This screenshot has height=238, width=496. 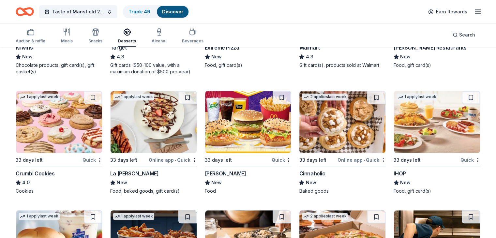 What do you see at coordinates (399, 173) in the screenshot?
I see `div: IHOP` at bounding box center [399, 173].